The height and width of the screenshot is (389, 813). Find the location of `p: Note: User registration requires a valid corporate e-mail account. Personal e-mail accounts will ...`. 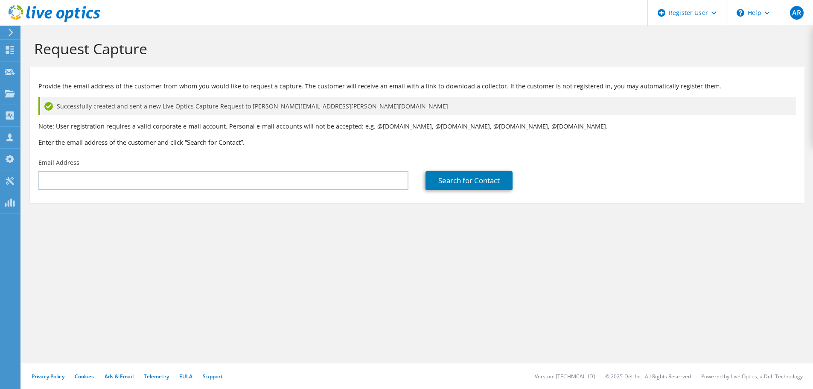

p: Note: User registration requires a valid corporate e-mail account. Personal e-mail accounts will ... is located at coordinates (417, 126).